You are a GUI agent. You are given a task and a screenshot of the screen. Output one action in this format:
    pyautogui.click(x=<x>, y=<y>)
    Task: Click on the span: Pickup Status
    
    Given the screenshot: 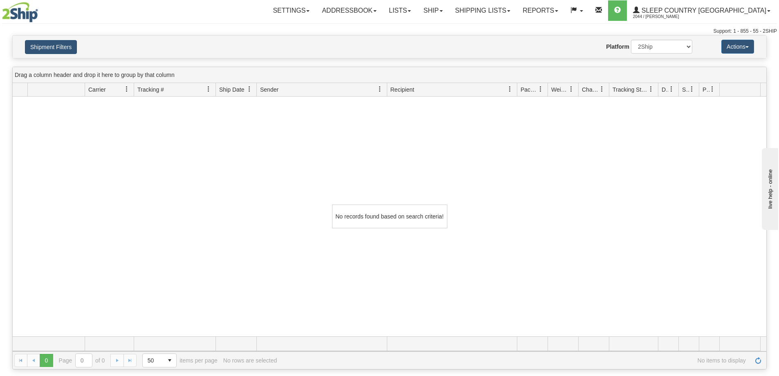 What is the action you would take?
    pyautogui.click(x=706, y=90)
    